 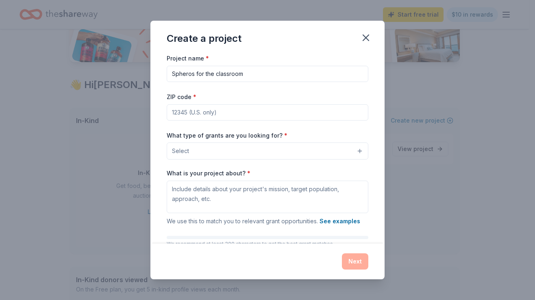 What do you see at coordinates (263, 221) in the screenshot?
I see `span: We use this to match you to relevant grant opportunities.` at bounding box center [263, 221].